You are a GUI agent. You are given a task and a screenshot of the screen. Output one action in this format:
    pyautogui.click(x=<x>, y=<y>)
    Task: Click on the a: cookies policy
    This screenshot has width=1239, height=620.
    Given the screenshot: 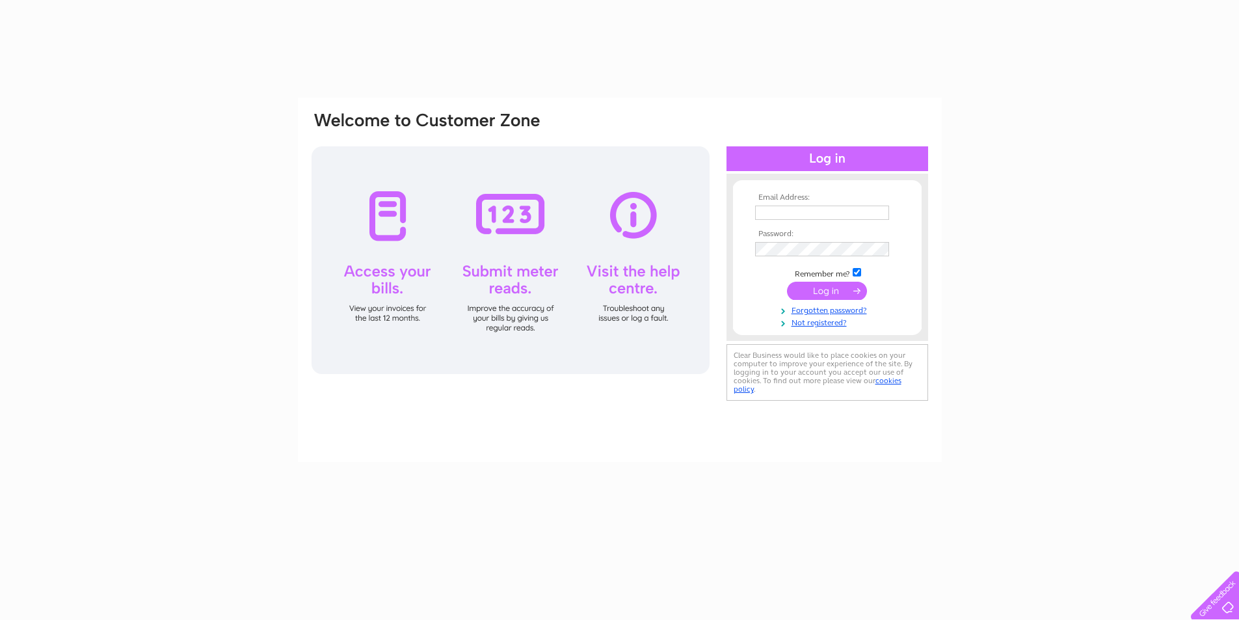 What is the action you would take?
    pyautogui.click(x=818, y=384)
    